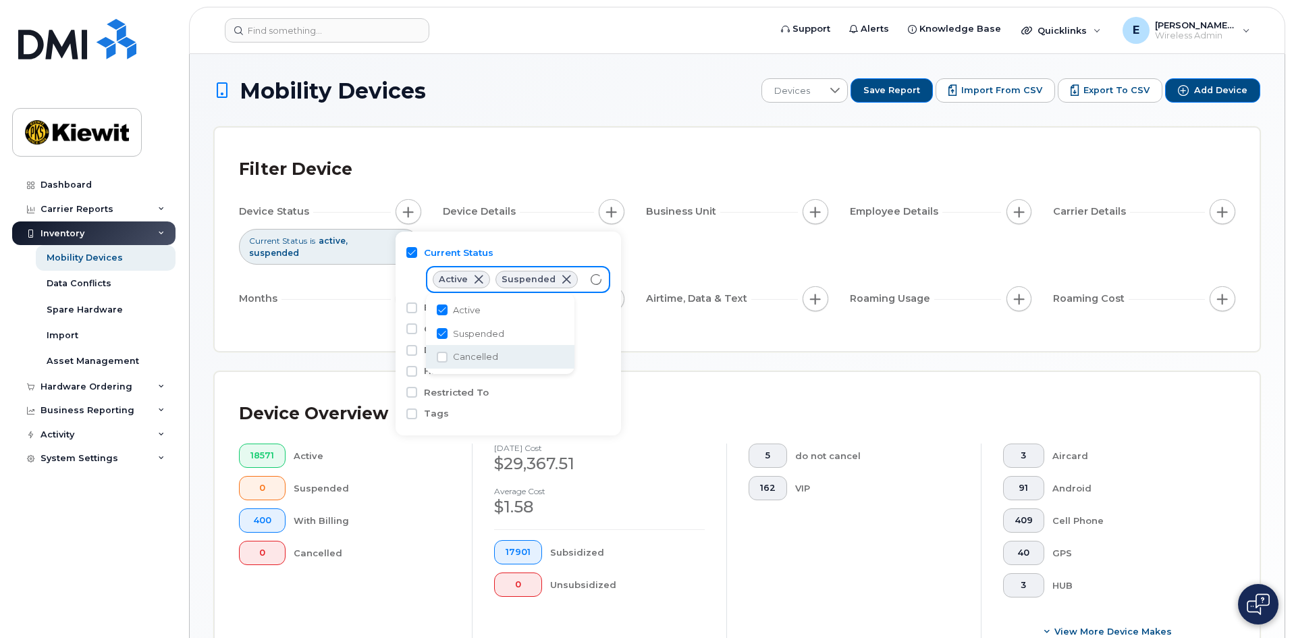 This screenshot has height=638, width=1292. I want to click on span: Roaming Usage, so click(891, 298).